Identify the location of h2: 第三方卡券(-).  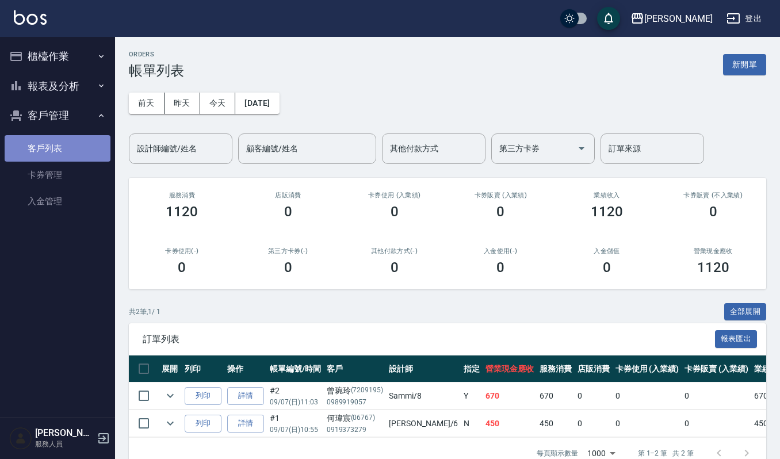
(288, 251).